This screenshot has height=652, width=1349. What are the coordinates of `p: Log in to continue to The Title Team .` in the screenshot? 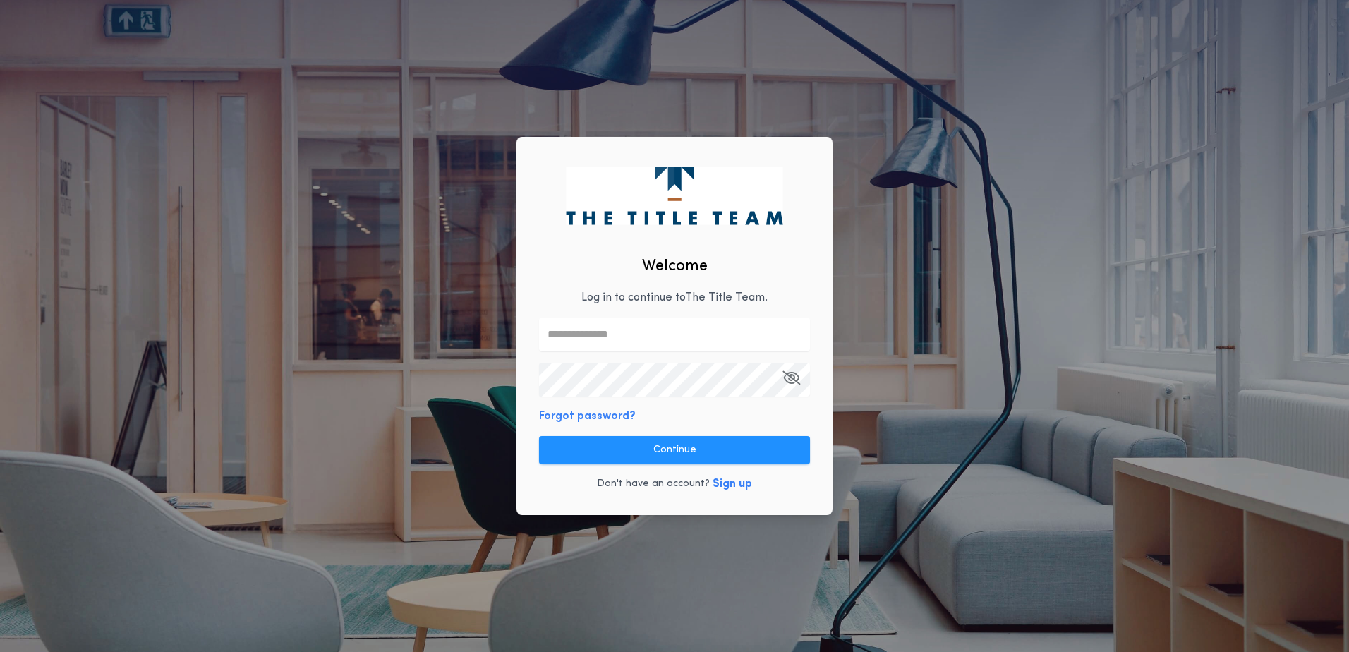 It's located at (674, 298).